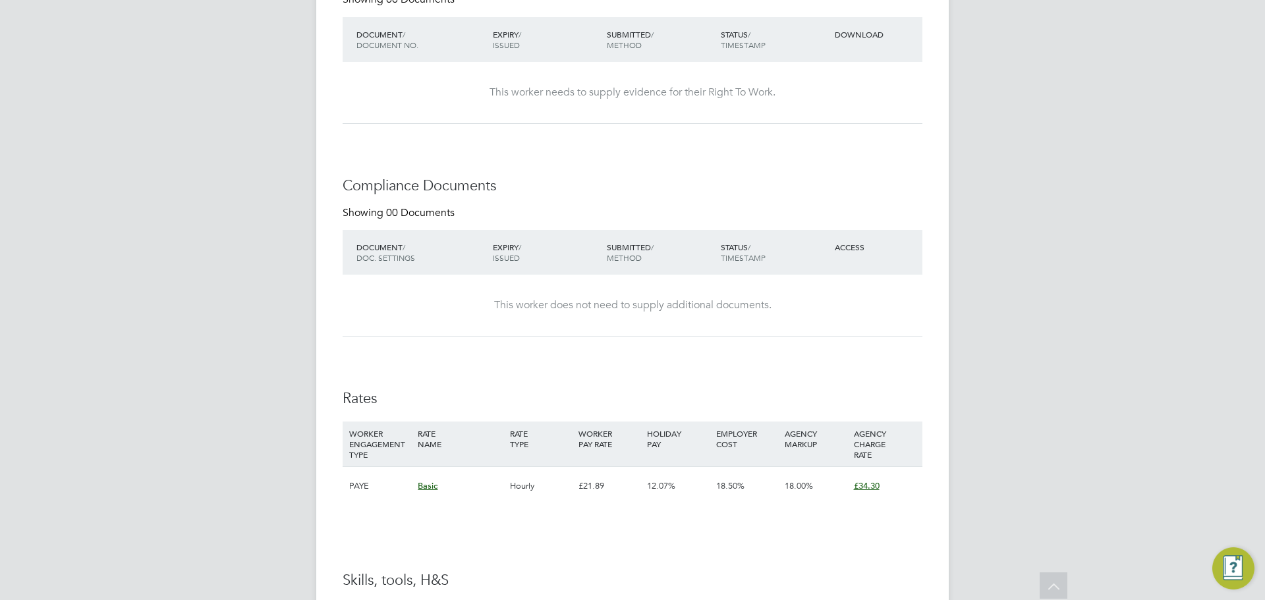 The width and height of the screenshot is (1265, 600). Describe the element at coordinates (747, 439) in the screenshot. I see `div: EMPLOYER COST` at that location.